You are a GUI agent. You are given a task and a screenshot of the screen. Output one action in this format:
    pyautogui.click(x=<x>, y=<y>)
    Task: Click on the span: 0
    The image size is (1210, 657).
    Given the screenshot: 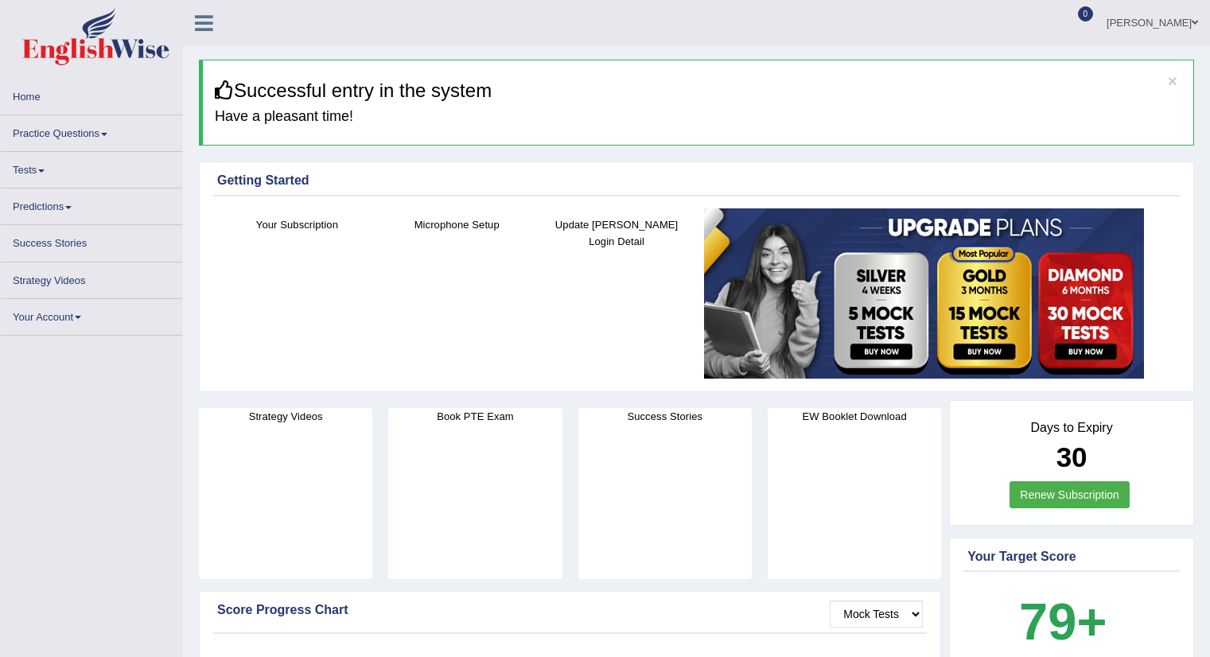 What is the action you would take?
    pyautogui.click(x=1086, y=14)
    